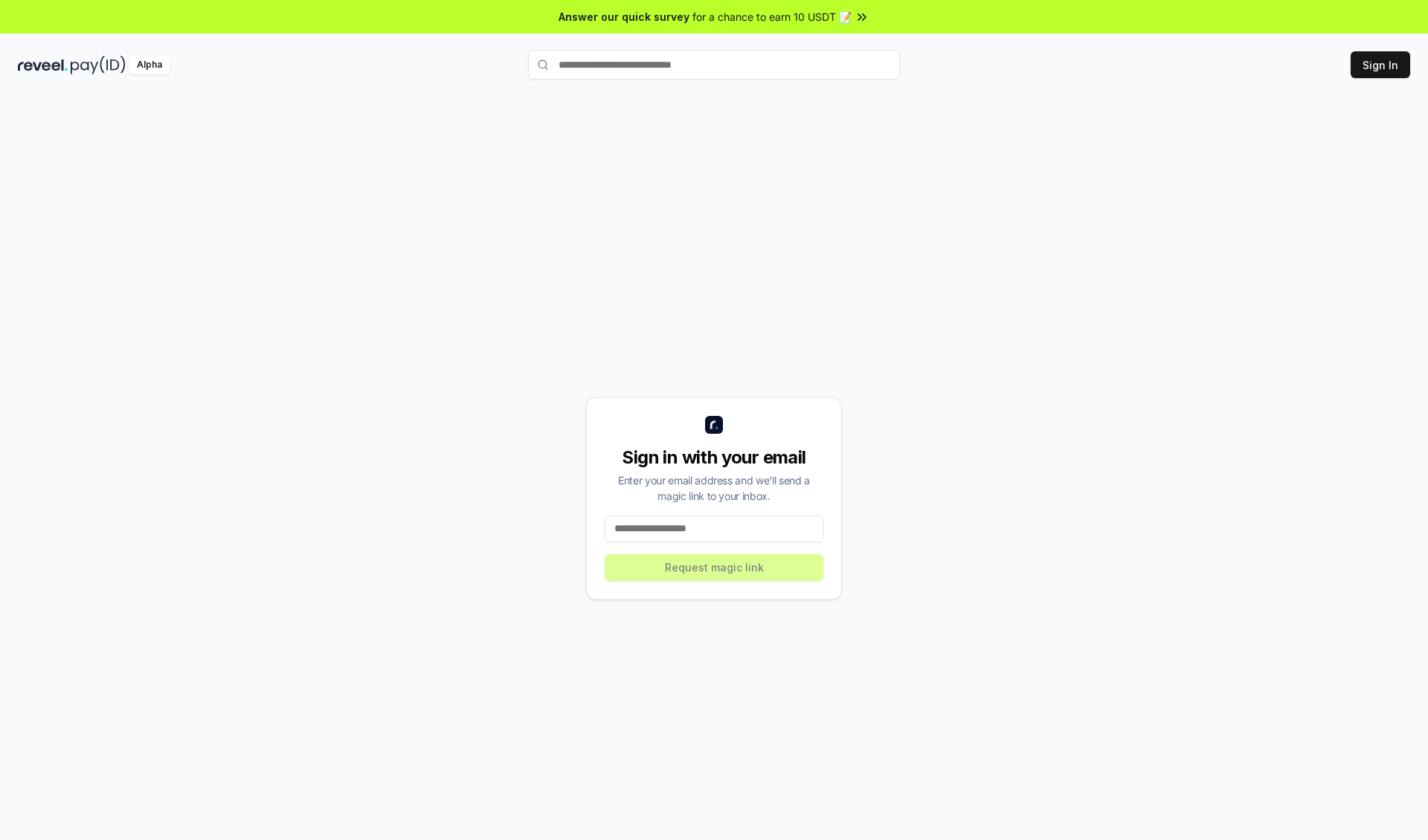 The width and height of the screenshot is (1428, 840). I want to click on div: Enter your email address and we’ll send a magic link to your inbox., so click(714, 488).